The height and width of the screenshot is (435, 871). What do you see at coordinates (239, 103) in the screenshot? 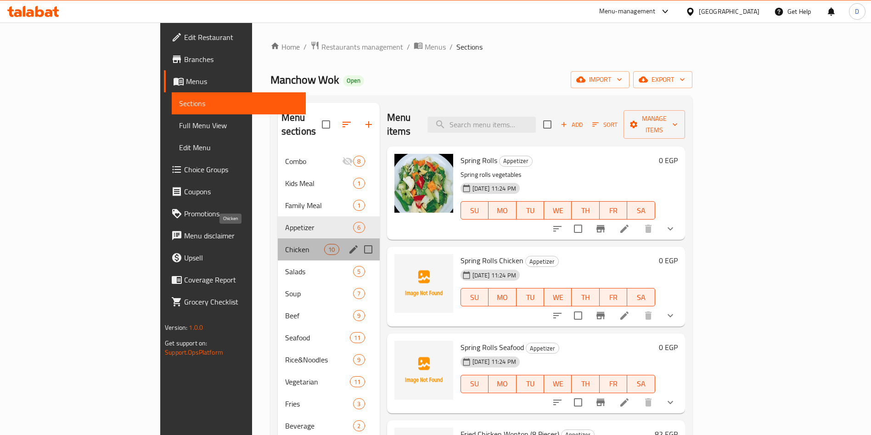
I see `a: Sections` at bounding box center [239, 103].